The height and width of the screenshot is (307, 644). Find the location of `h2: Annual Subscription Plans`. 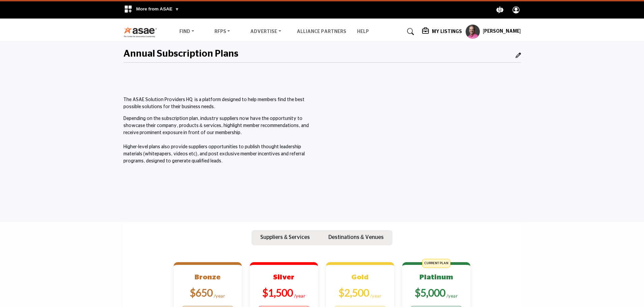

h2: Annual Subscription Plans is located at coordinates (181, 54).